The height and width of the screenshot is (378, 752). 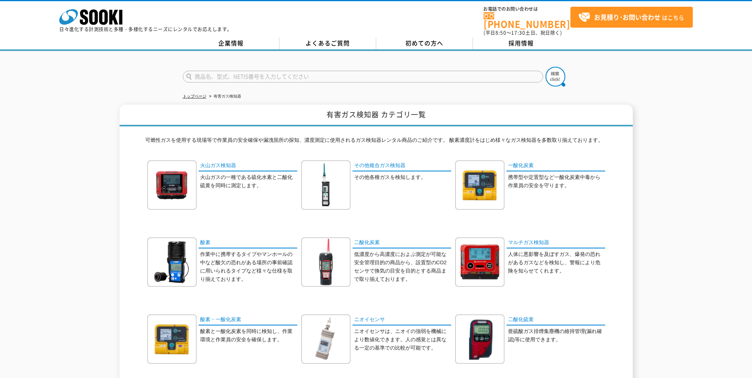 I want to click on p: 亜硫酸ガス排煙集塵機の維持管理(漏れ確認)等に使用できます。, so click(x=557, y=336).